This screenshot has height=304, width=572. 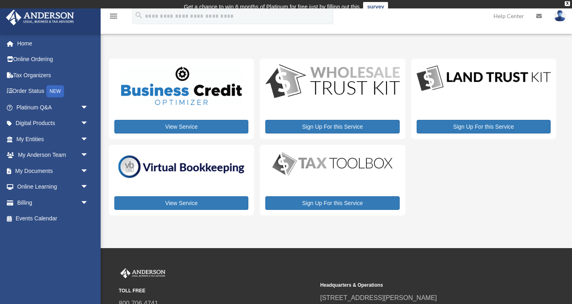 I want to click on a: Billingarrow_drop_down, so click(x=53, y=203).